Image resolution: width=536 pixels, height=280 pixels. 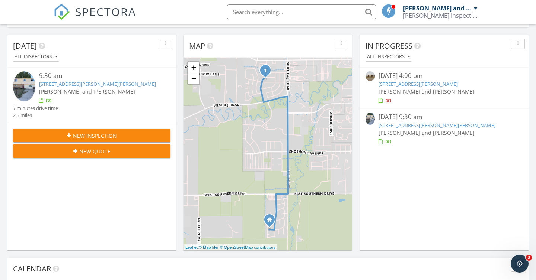 I want to click on span: 3, so click(x=528, y=258).